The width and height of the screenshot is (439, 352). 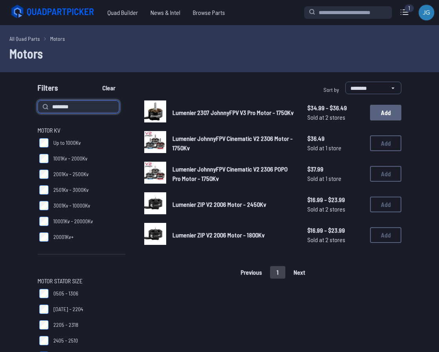 I want to click on span: $36.49, so click(x=336, y=138).